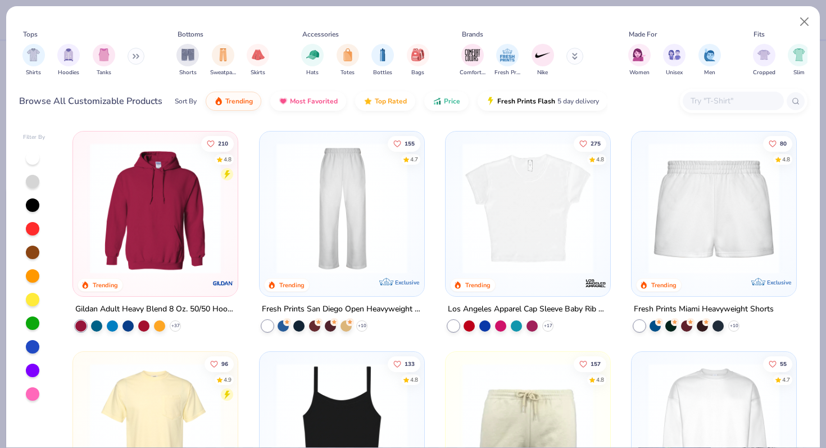 This screenshot has height=448, width=826. What do you see at coordinates (190, 34) in the screenshot?
I see `div: Bottoms` at bounding box center [190, 34].